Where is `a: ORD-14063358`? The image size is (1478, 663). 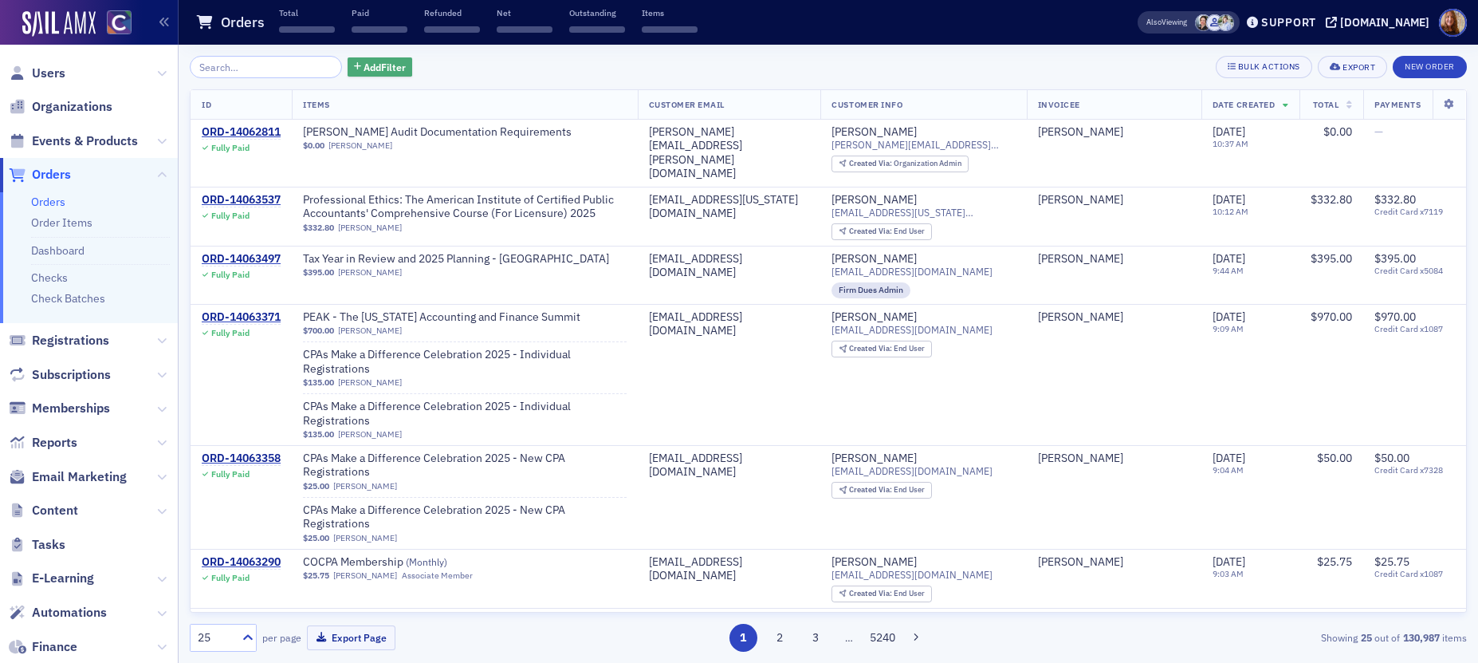
a: ORD-14063358 is located at coordinates (241, 458).